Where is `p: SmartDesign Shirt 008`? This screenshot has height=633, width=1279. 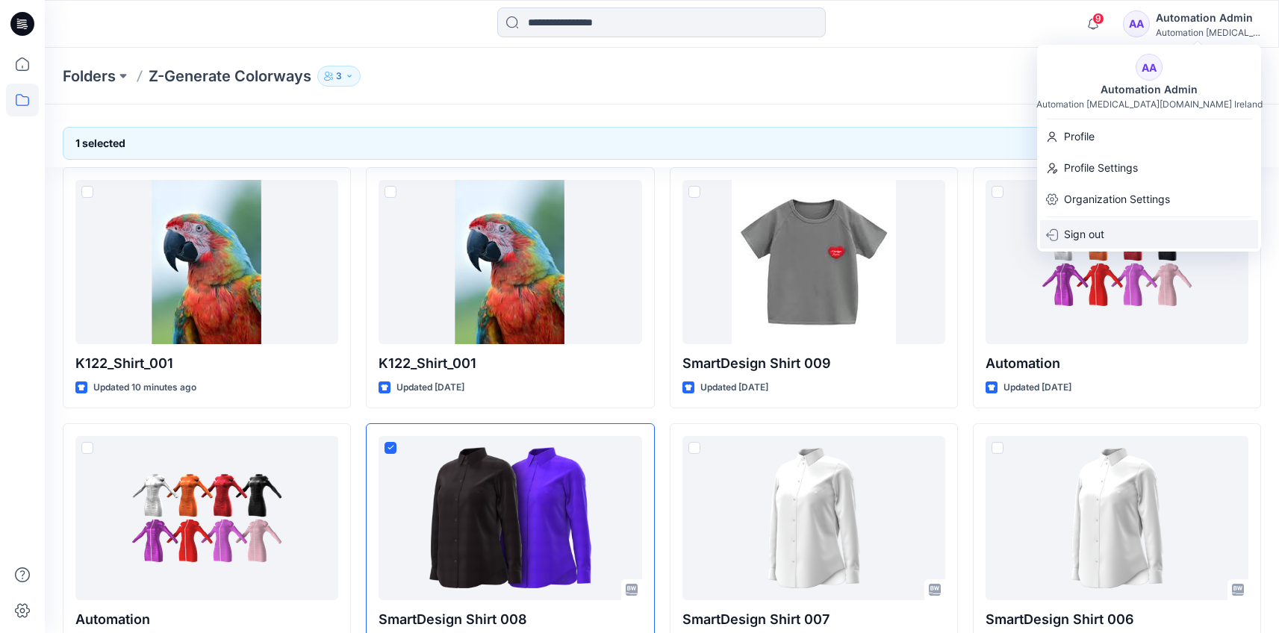 p: SmartDesign Shirt 008 is located at coordinates (510, 620).